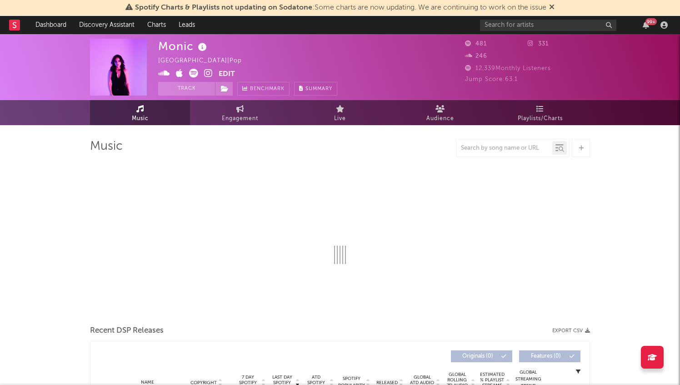 This screenshot has height=385, width=680. I want to click on a: Benchmark, so click(263, 89).